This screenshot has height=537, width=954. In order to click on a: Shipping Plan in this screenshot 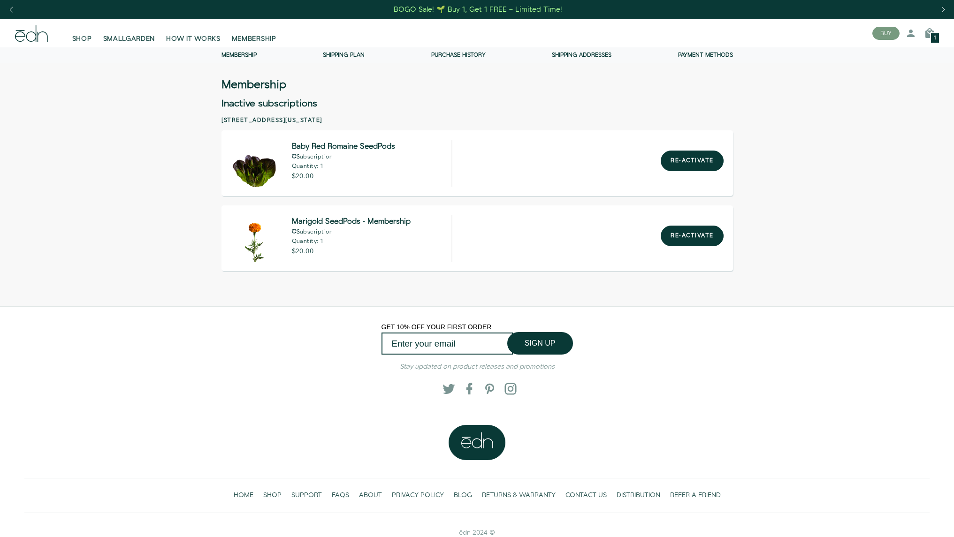, I will do `click(343, 55)`.